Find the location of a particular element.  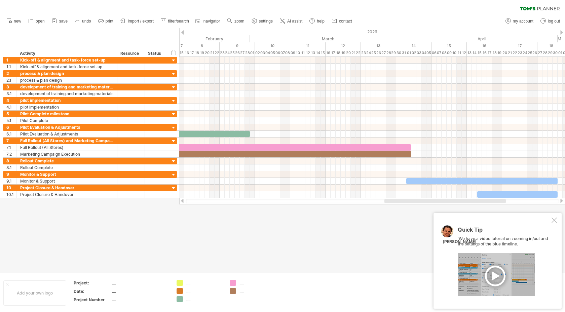

div: 11 is located at coordinates (308, 46).